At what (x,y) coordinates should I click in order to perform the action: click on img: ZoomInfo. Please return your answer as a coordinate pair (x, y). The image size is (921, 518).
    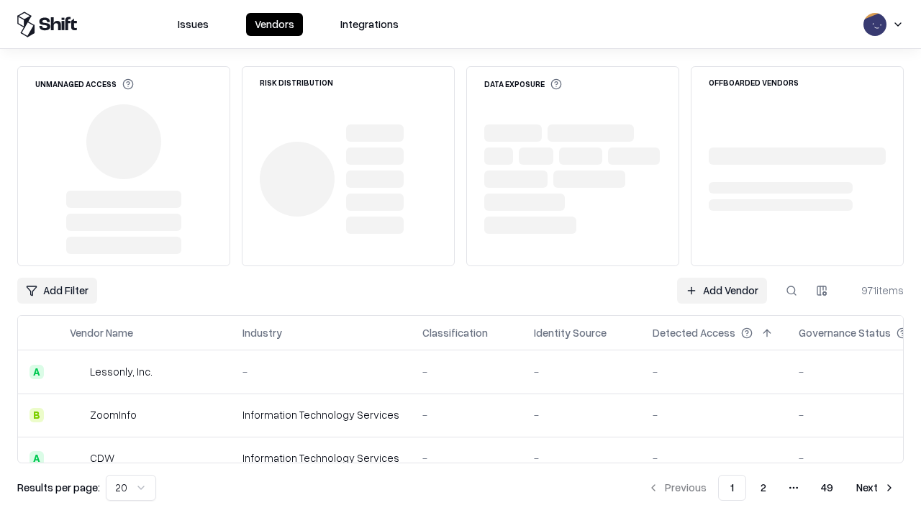
    Looking at the image, I should click on (77, 415).